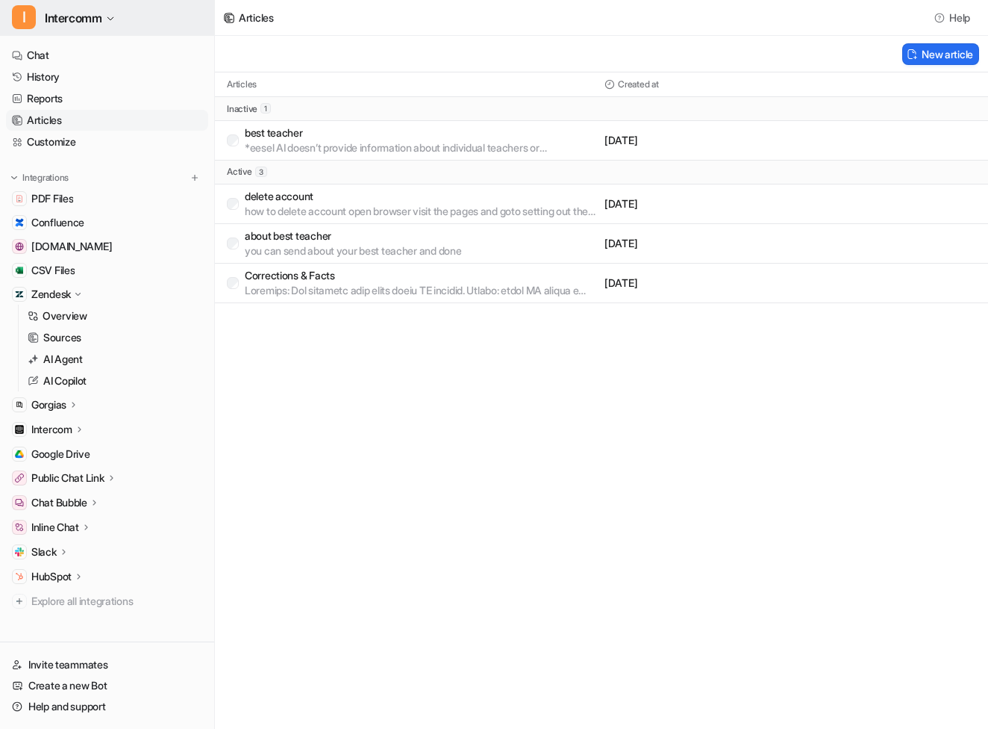 The image size is (988, 729). I want to click on a: Articles, so click(107, 120).